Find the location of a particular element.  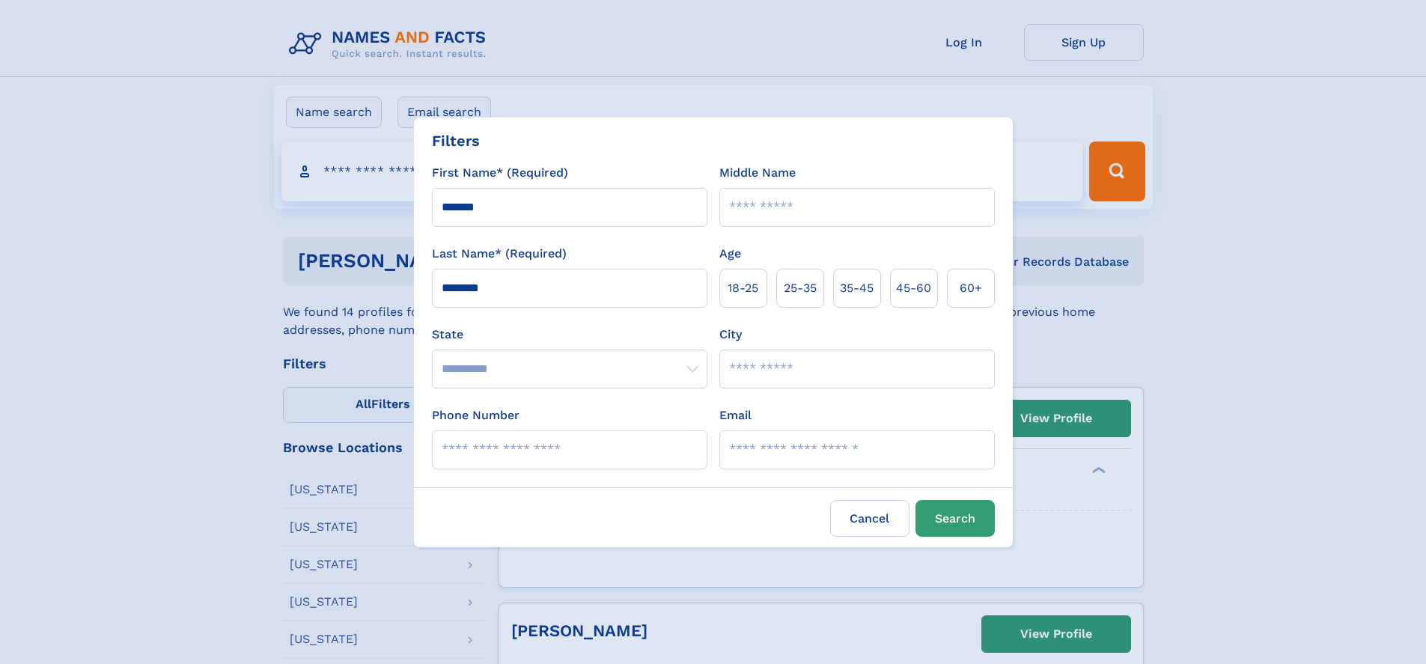

span: 18‑25 is located at coordinates (742, 288).